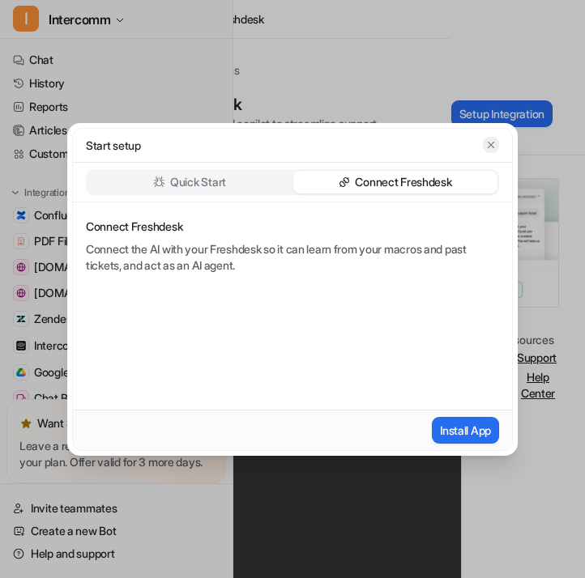 The height and width of the screenshot is (578, 585). What do you see at coordinates (465, 430) in the screenshot?
I see `button: Install App` at bounding box center [465, 430].